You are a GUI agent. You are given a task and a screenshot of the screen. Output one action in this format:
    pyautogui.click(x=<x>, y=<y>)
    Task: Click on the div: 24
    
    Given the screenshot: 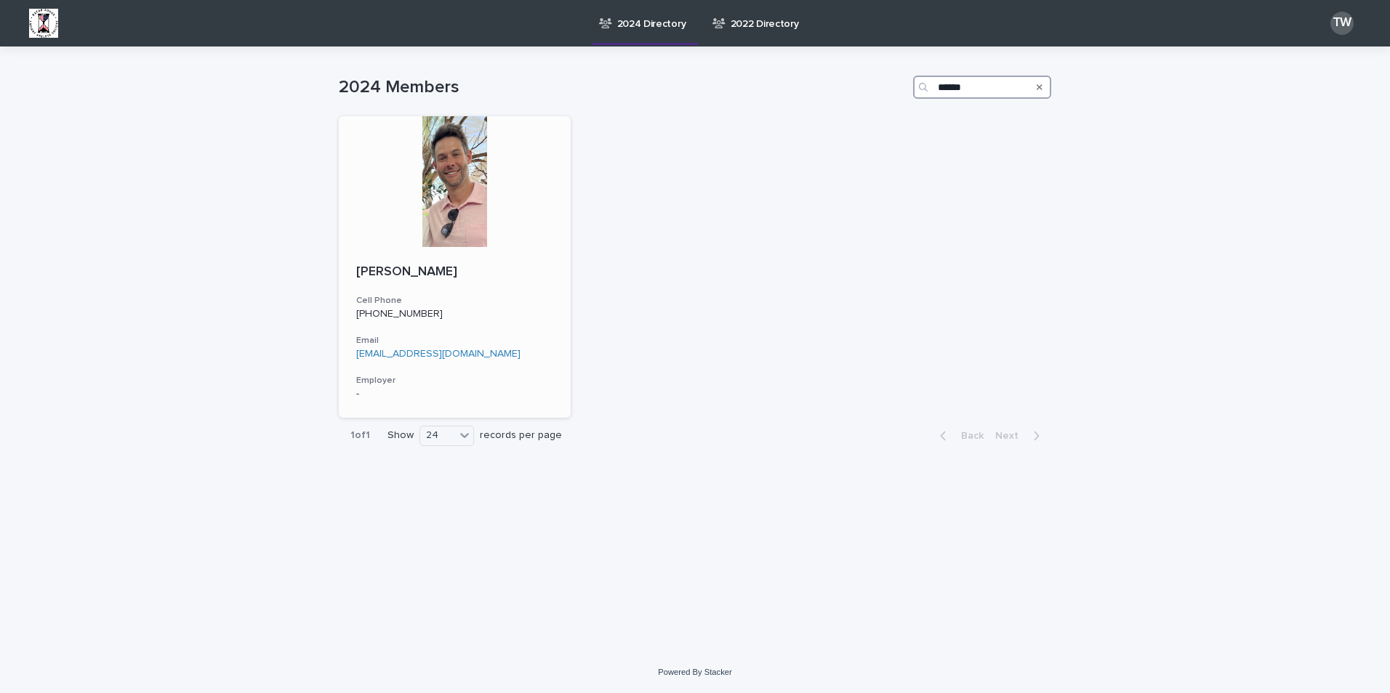 What is the action you would take?
    pyautogui.click(x=438, y=435)
    